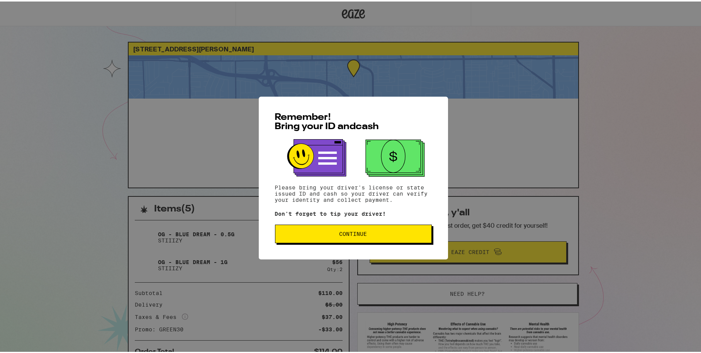  What do you see at coordinates (353, 232) in the screenshot?
I see `span: Continue` at bounding box center [353, 232].